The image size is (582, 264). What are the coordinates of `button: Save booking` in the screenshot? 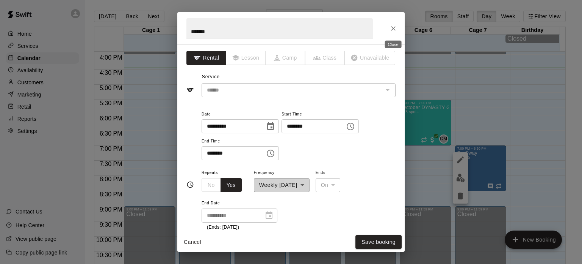 It's located at (379, 242).